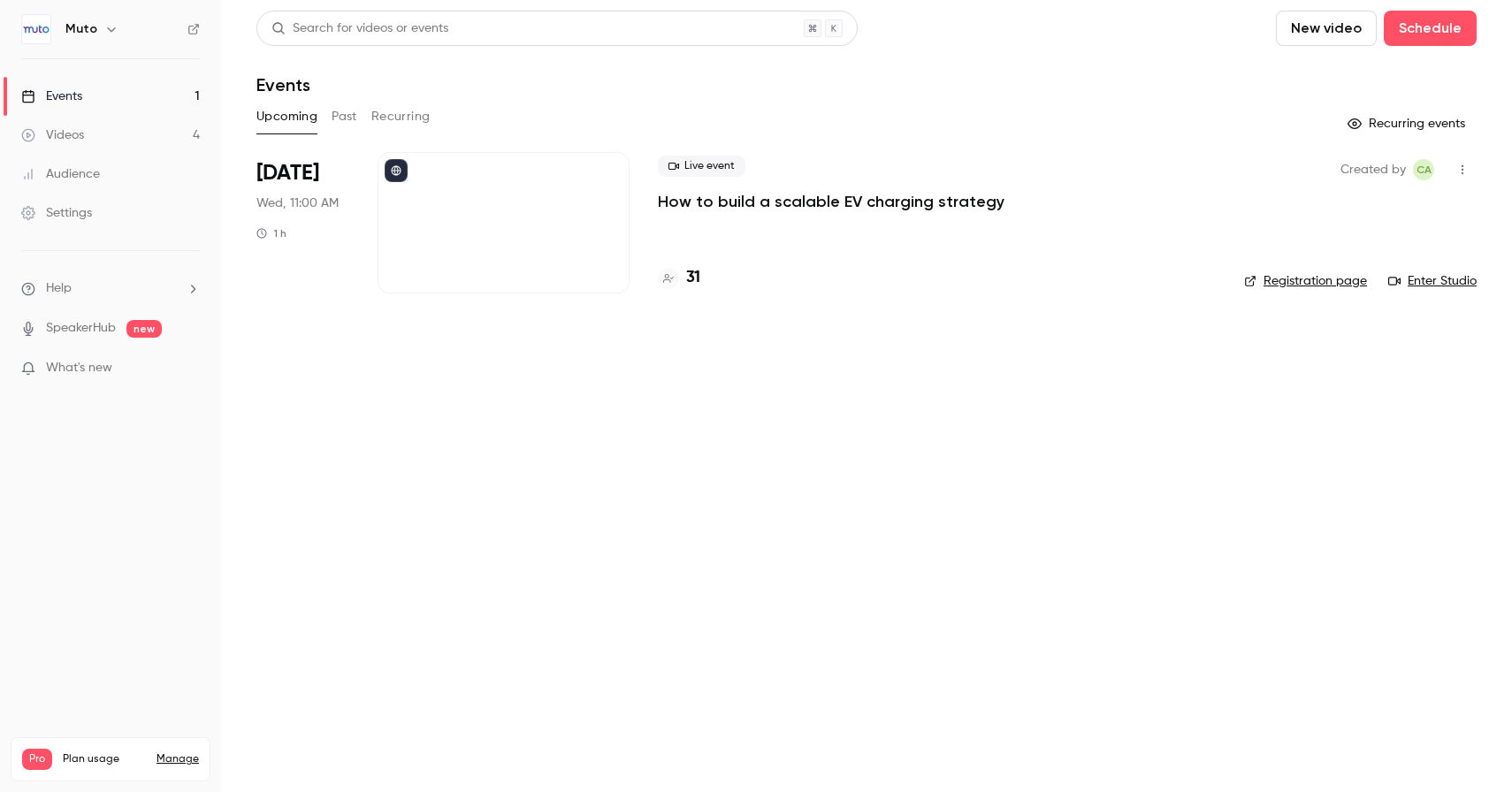  What do you see at coordinates (1430, 28) in the screenshot?
I see `button: Schedule` at bounding box center [1430, 28].